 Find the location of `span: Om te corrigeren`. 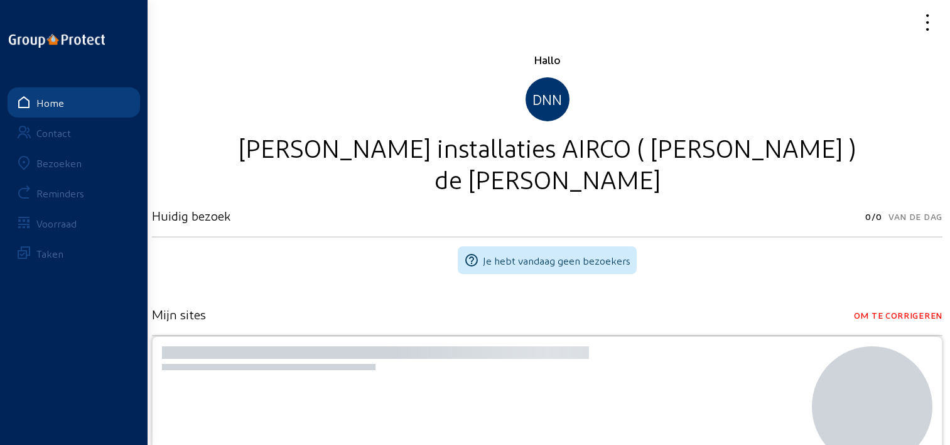

span: Om te corrigeren is located at coordinates (898, 315).